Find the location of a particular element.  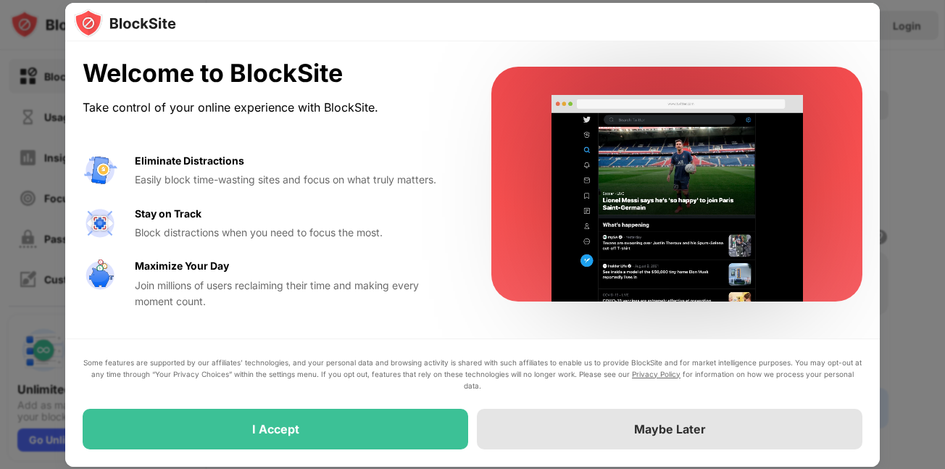

img: logo-blocksite.svg is located at coordinates (125, 23).